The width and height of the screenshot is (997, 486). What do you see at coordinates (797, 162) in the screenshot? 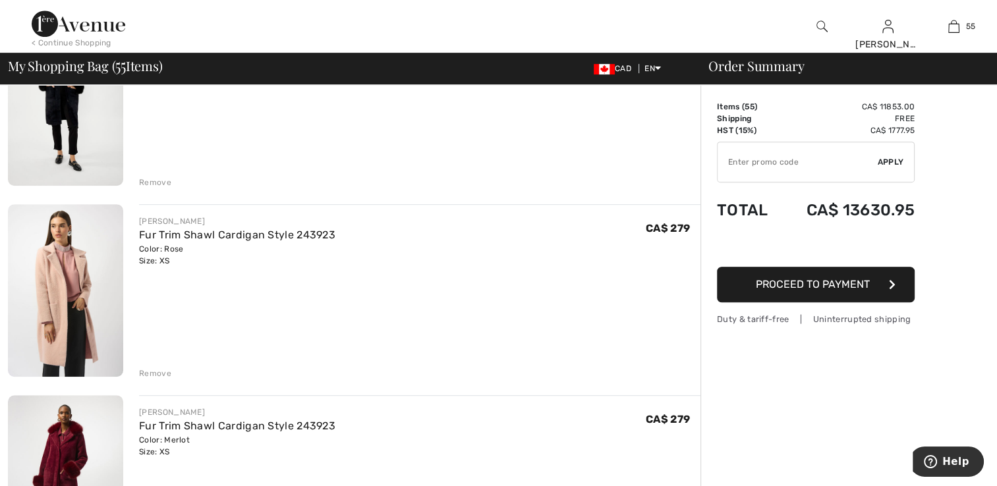
I see `input: Promo code` at bounding box center [797, 162].